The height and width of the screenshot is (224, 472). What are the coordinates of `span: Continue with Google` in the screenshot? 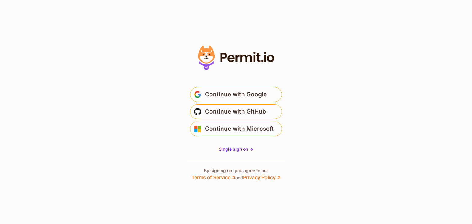 It's located at (236, 95).